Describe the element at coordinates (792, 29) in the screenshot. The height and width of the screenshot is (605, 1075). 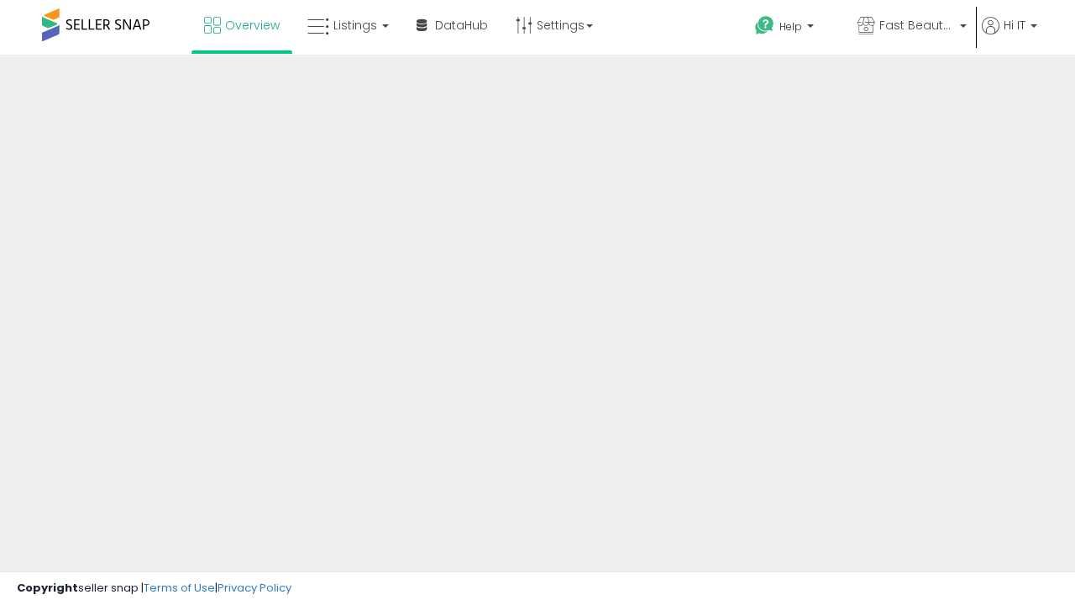
I see `a: Help` at that location.